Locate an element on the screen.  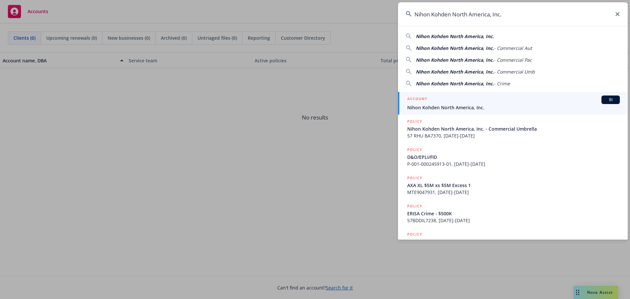
span: ERISA Crime - $500K is located at coordinates (513, 213).